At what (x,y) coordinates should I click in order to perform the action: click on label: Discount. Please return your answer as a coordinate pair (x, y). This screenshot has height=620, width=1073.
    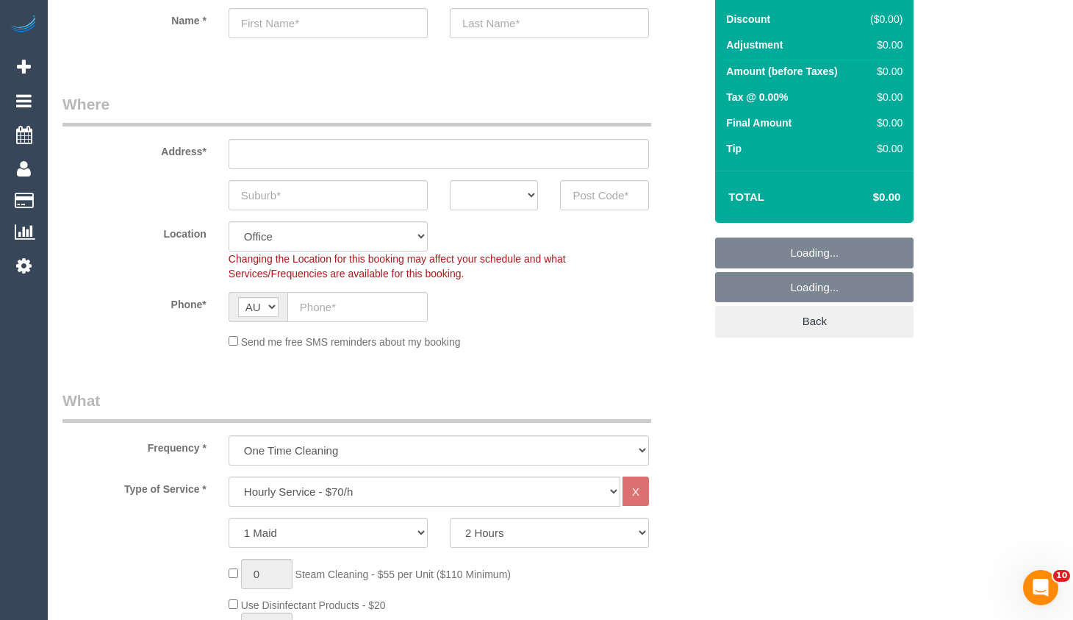
    Looking at the image, I should click on (748, 19).